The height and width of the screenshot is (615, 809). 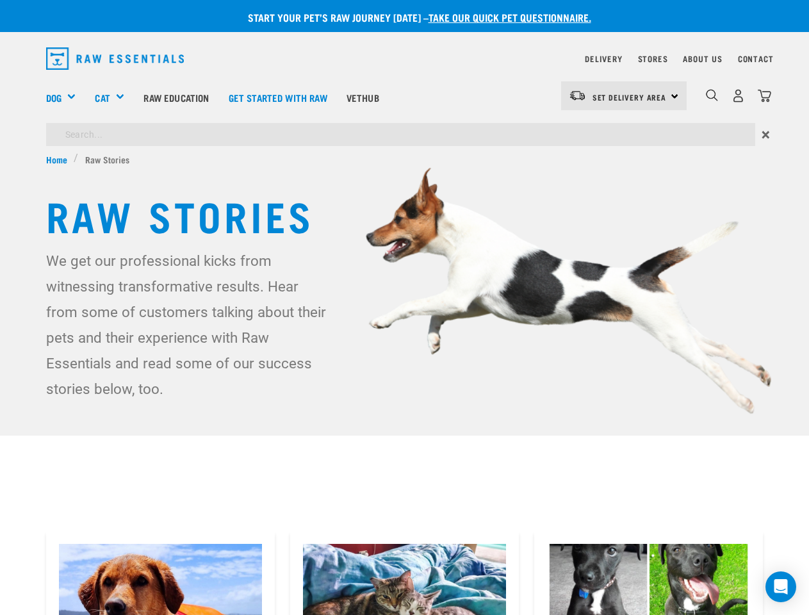 I want to click on a: About Us, so click(x=702, y=58).